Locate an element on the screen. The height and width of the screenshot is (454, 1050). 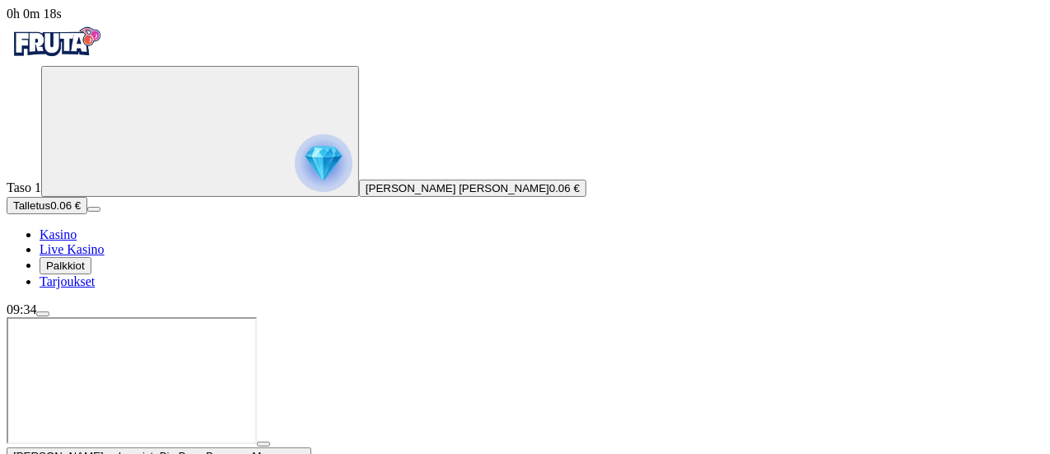
a: Fruta is located at coordinates (56, 58).